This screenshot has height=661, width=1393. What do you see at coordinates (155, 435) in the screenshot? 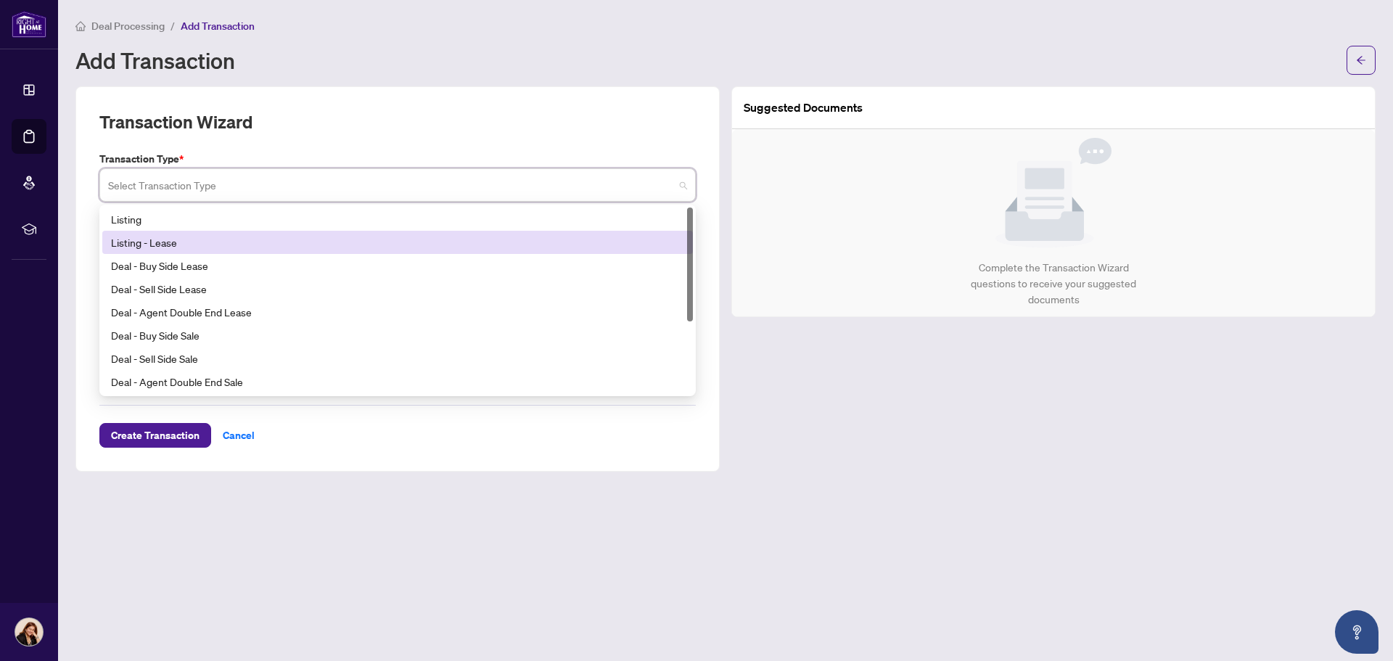
I see `button: Create Transaction` at bounding box center [155, 435].